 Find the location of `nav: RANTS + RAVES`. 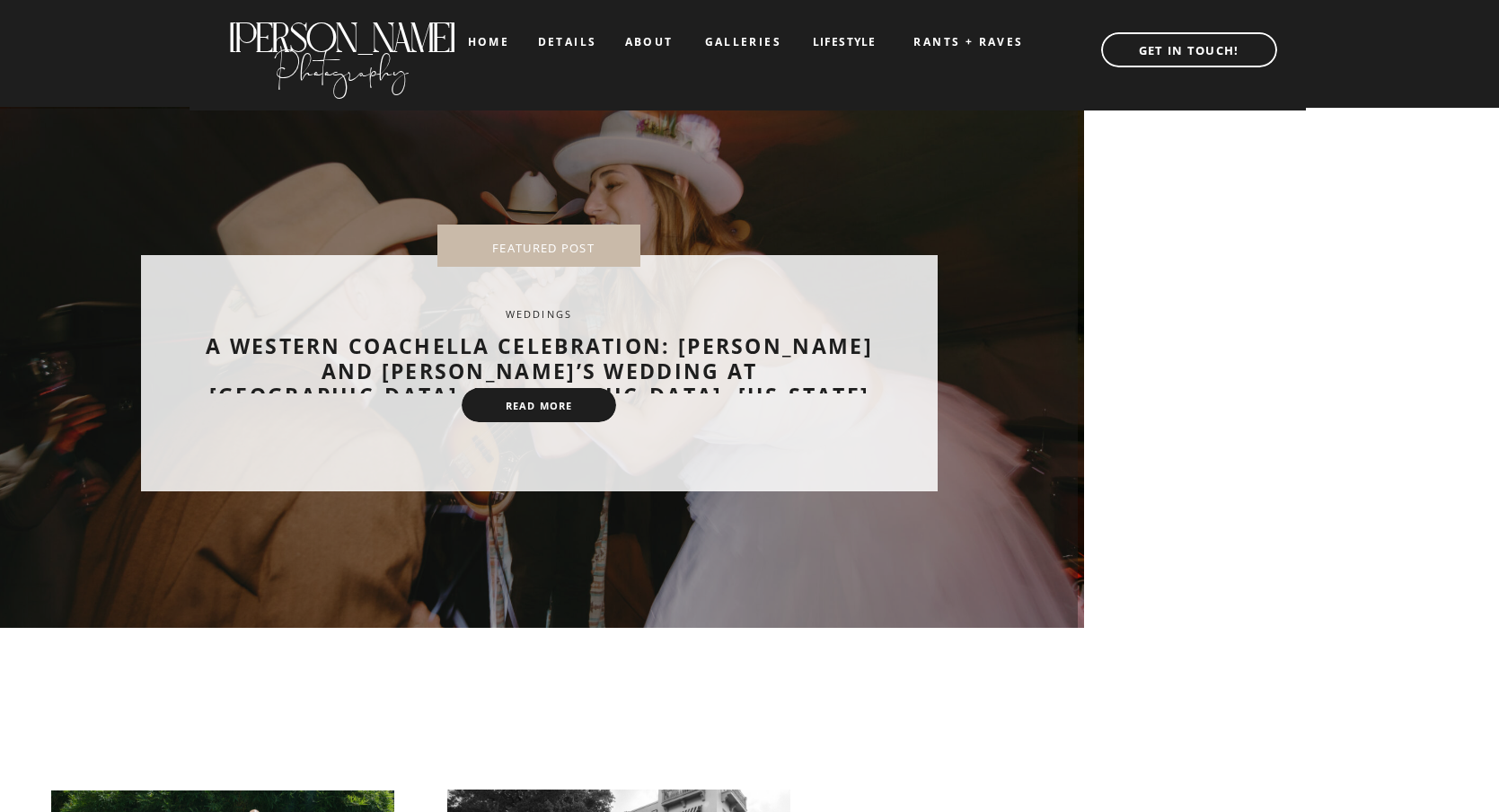

nav: RANTS + RAVES is located at coordinates (969, 42).